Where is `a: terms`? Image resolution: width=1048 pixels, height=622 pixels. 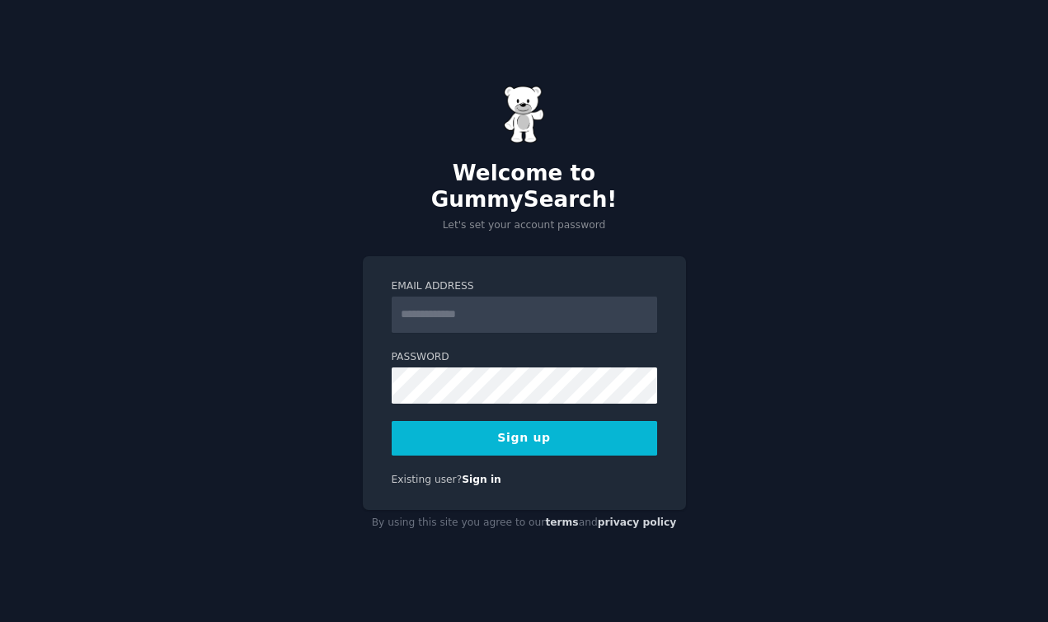
a: terms is located at coordinates (561, 523).